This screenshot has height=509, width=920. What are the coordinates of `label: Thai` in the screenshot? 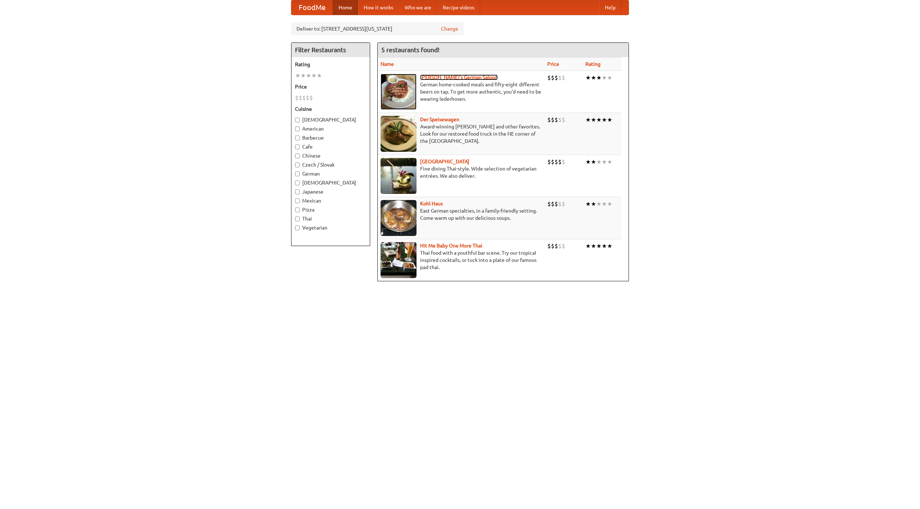 It's located at (331, 219).